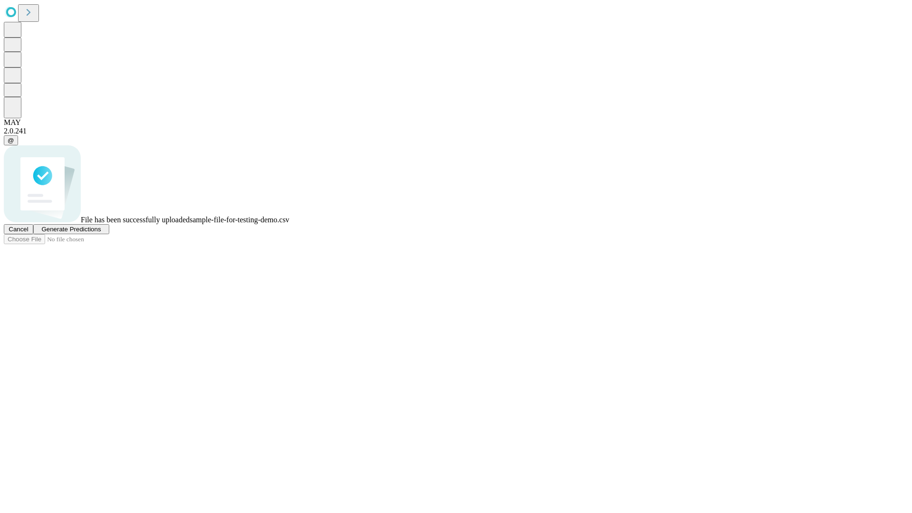  I want to click on div: 2.0.241, so click(456, 131).